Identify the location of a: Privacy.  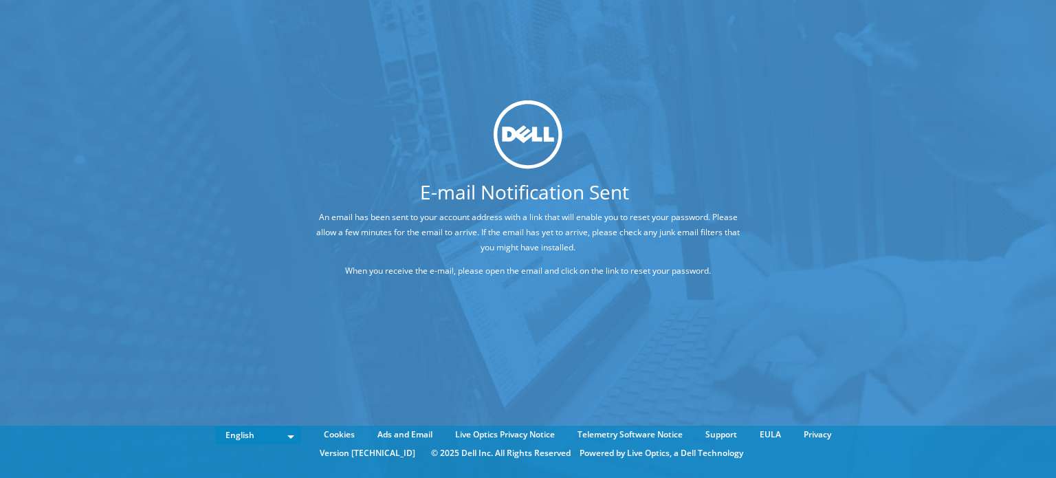
(817, 434).